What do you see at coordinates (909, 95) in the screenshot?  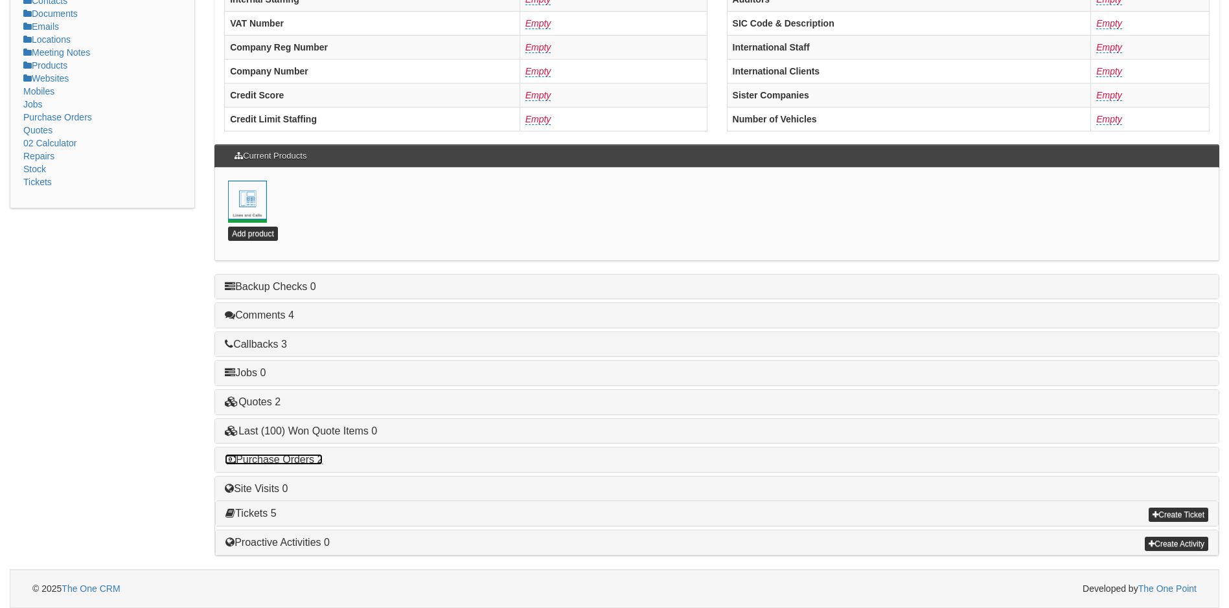 I see `th: Sister Companies` at bounding box center [909, 95].